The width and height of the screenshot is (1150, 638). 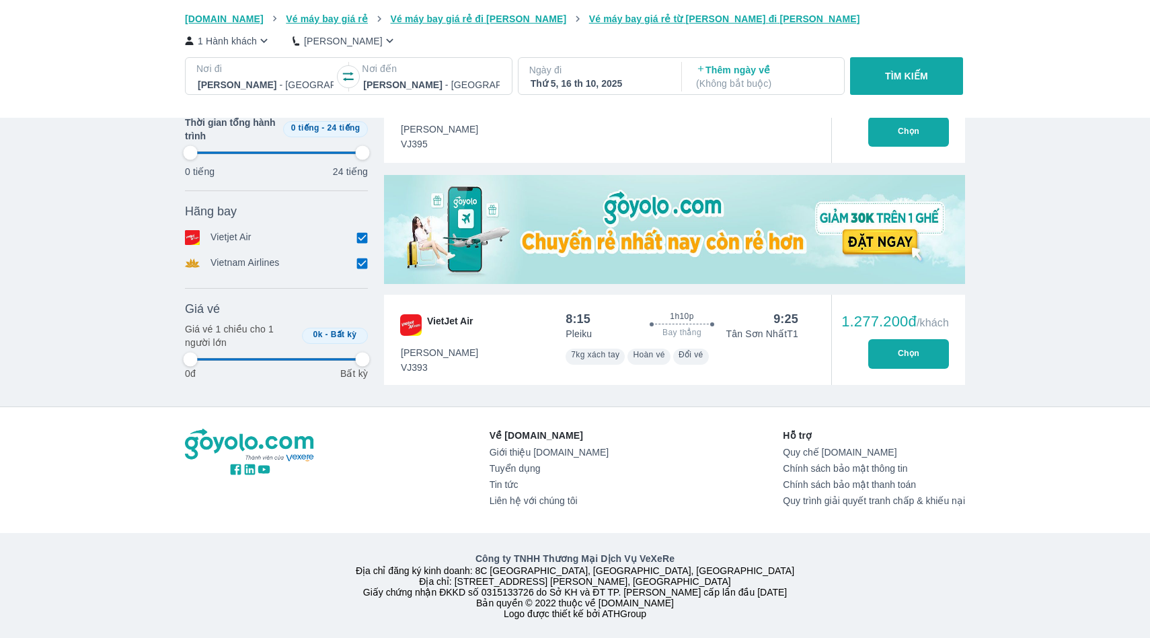 What do you see at coordinates (578, 334) in the screenshot?
I see `p: Pleiku` at bounding box center [578, 334].